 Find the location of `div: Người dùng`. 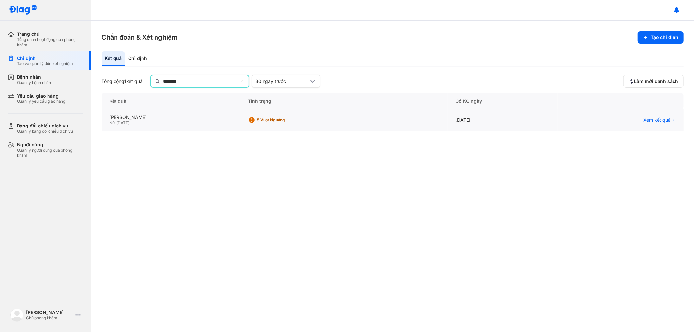

div: Người dùng is located at coordinates (50, 145).